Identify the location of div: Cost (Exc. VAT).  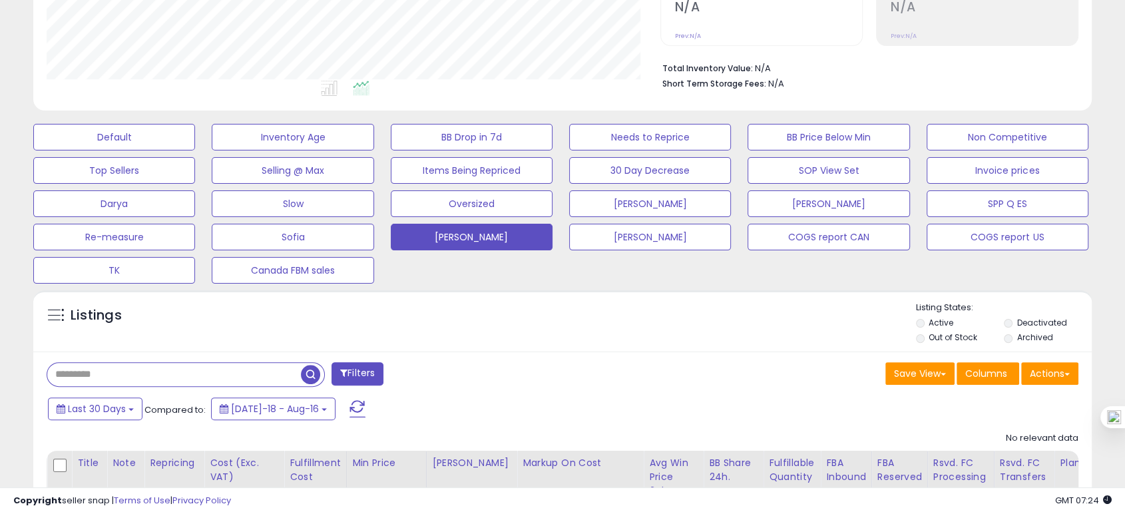
(244, 470).